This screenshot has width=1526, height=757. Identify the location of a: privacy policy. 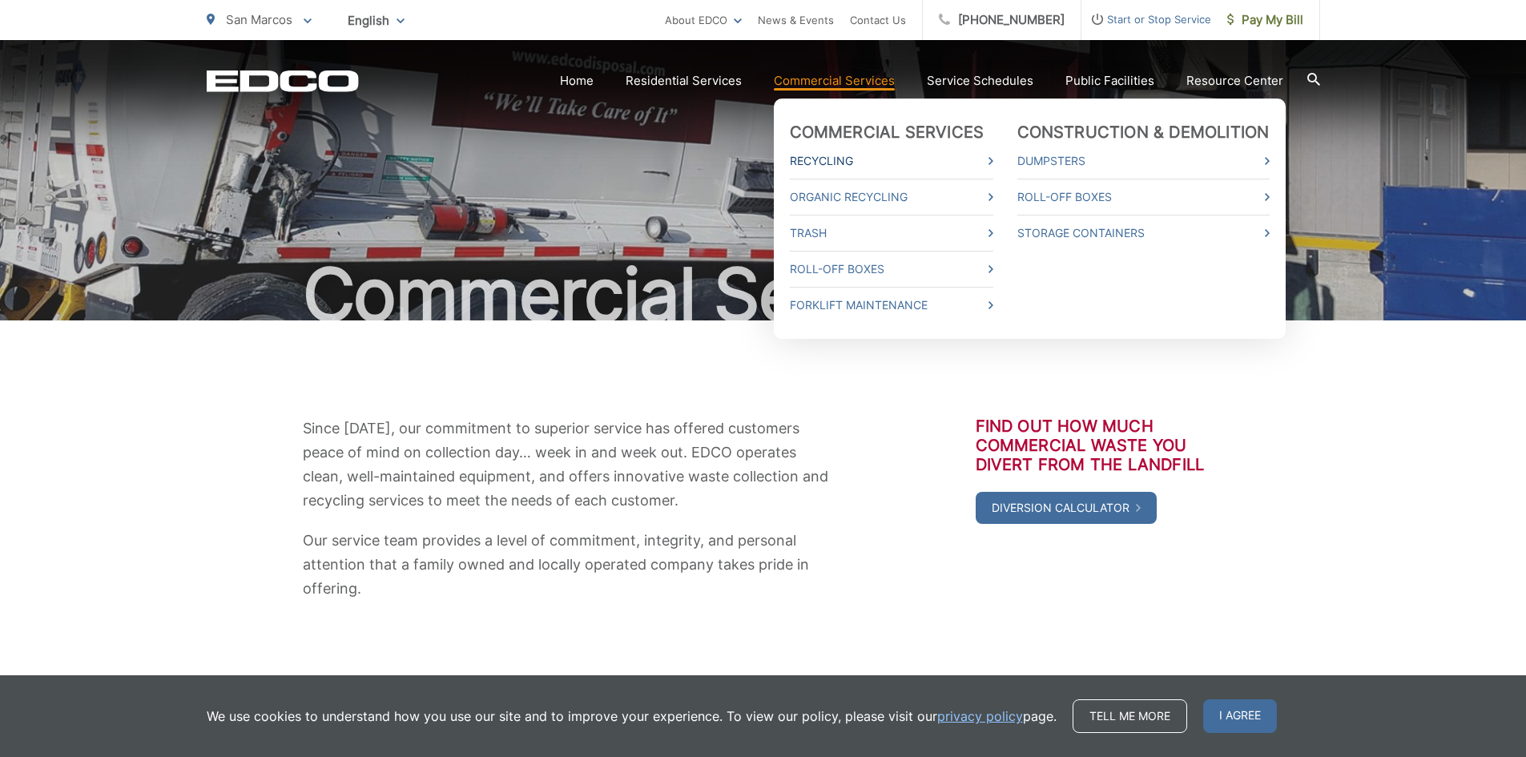
(980, 716).